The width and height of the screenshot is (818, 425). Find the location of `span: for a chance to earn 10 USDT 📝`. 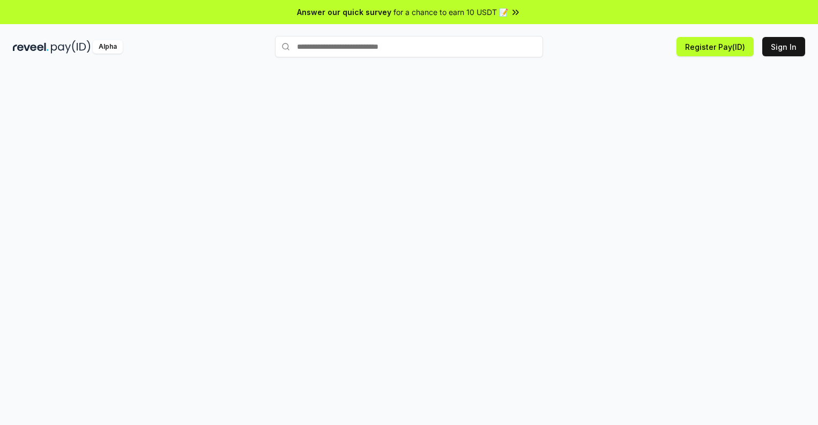

span: for a chance to earn 10 USDT 📝 is located at coordinates (451, 12).